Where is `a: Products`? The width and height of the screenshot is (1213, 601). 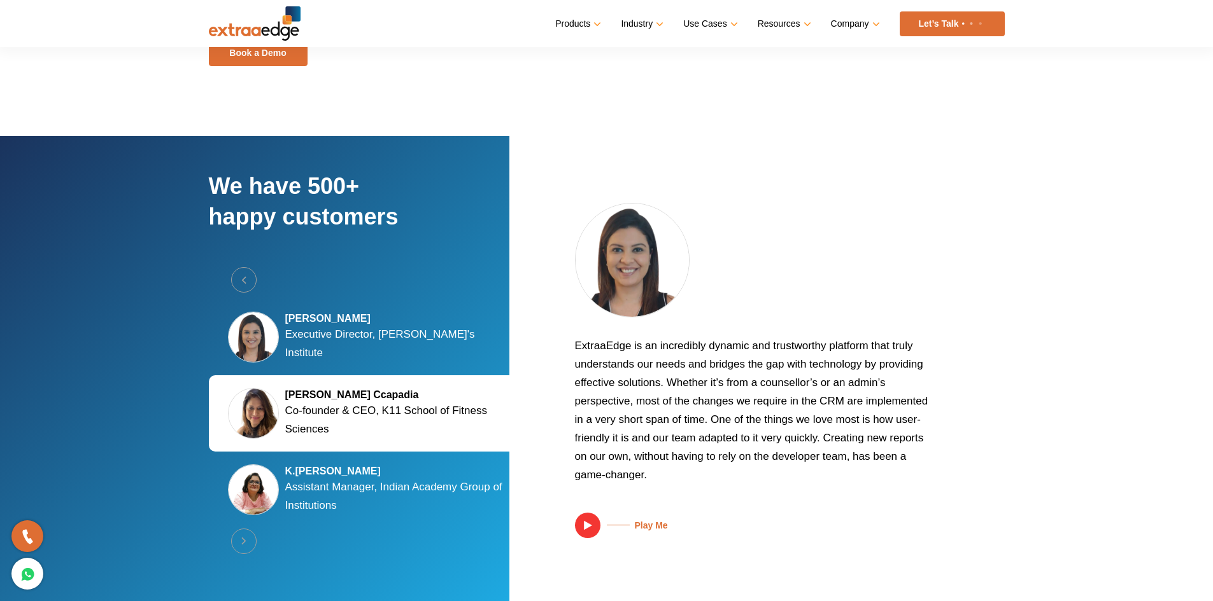 a: Products is located at coordinates (577, 24).